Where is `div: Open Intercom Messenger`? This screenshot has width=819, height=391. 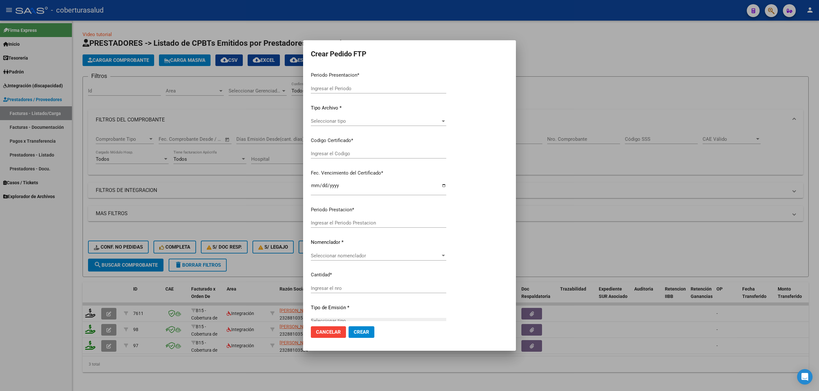
div: Open Intercom Messenger is located at coordinates (804, 377).